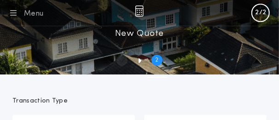  I want to click on h2: 2, so click(157, 60).